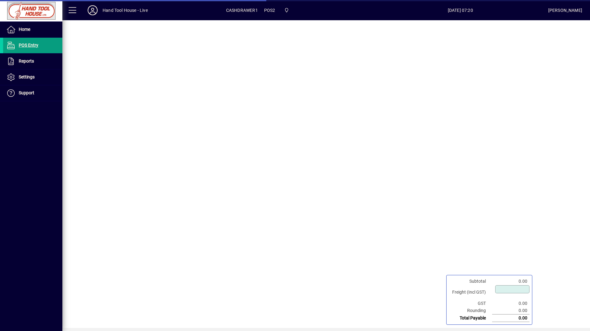  What do you see at coordinates (28, 45) in the screenshot?
I see `span: POS Entry` at bounding box center [28, 45].